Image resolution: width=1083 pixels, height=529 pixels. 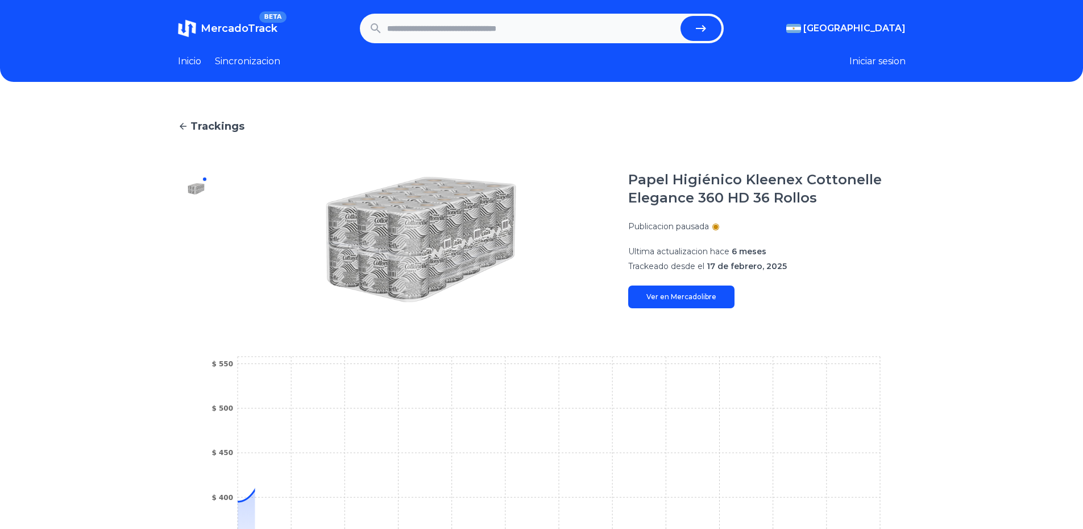 What do you see at coordinates (794, 28) in the screenshot?
I see `img: Argentina` at bounding box center [794, 28].